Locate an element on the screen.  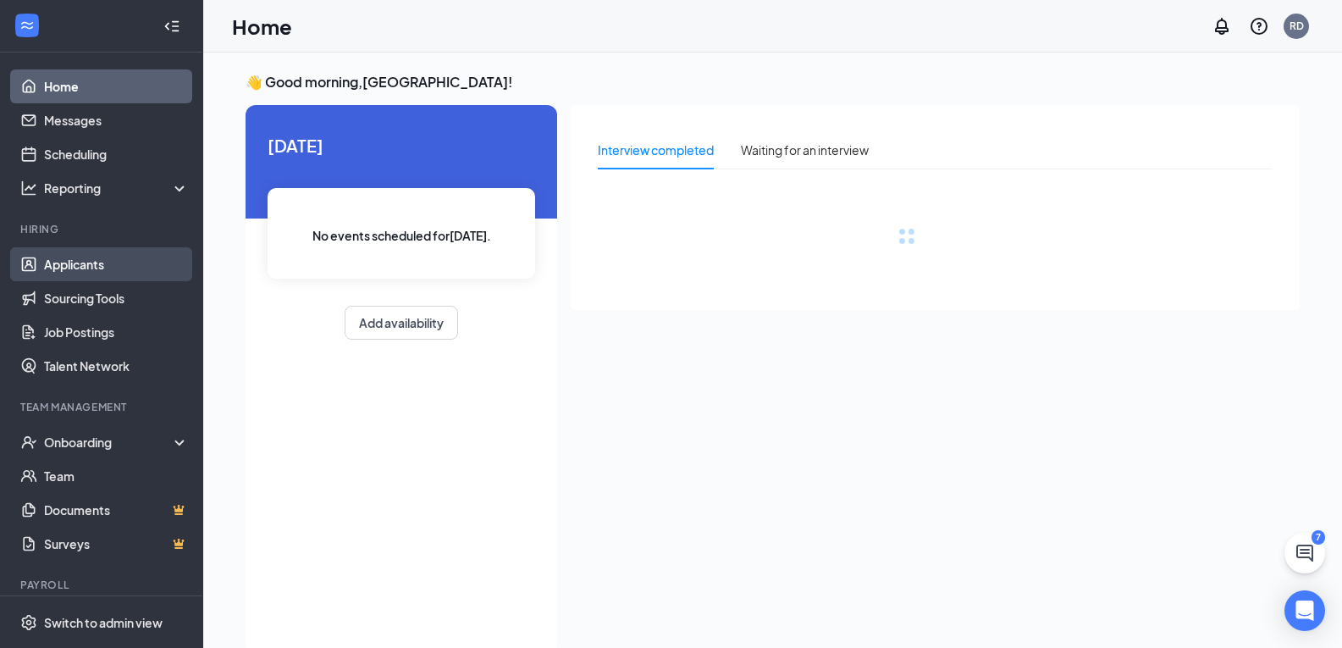
a: Messages is located at coordinates (116, 120).